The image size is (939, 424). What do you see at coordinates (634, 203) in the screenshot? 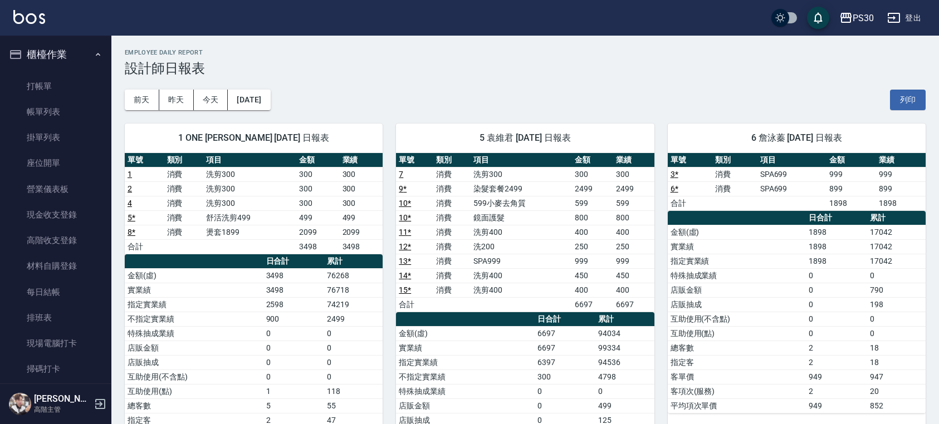
I see `td: 599` at bounding box center [634, 203].